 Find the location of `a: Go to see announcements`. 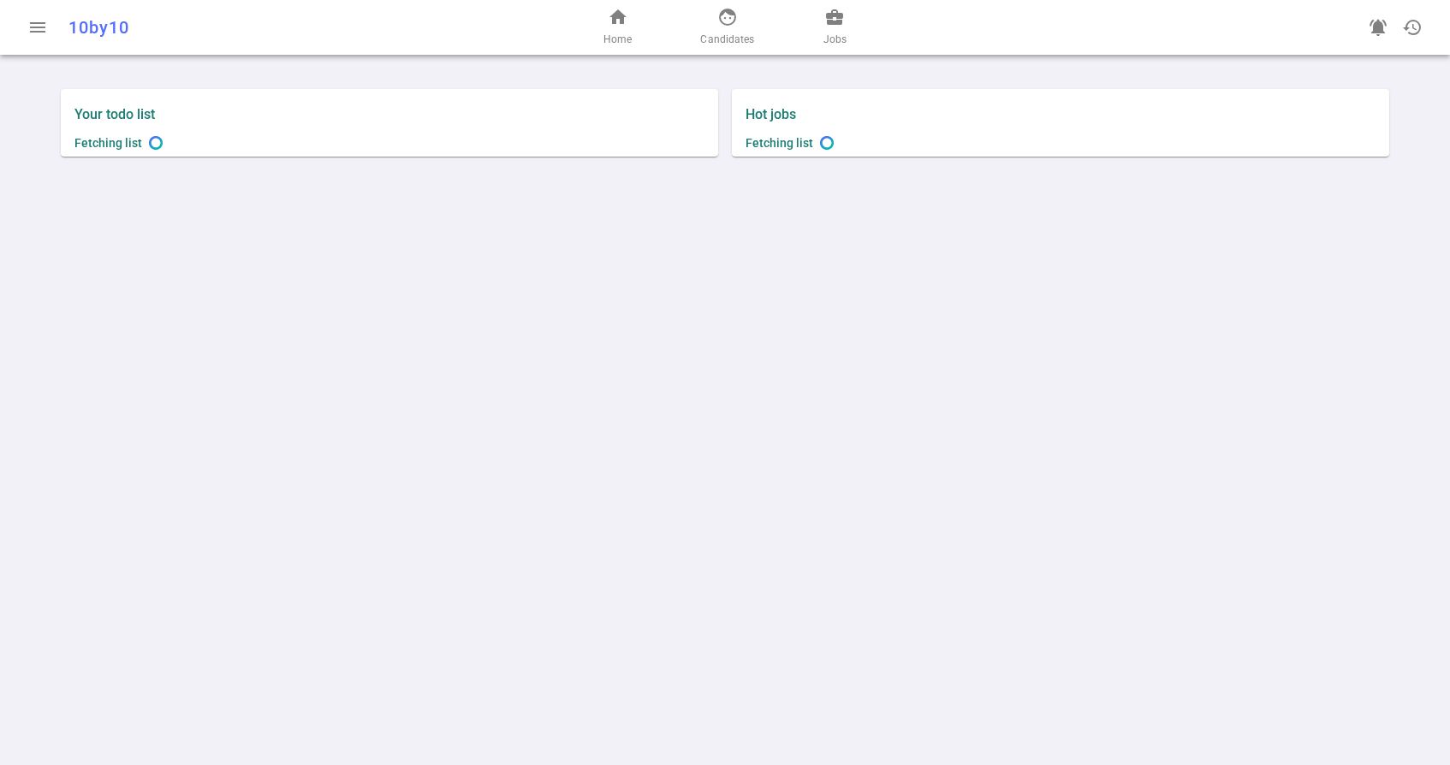

a: Go to see announcements is located at coordinates (1378, 27).